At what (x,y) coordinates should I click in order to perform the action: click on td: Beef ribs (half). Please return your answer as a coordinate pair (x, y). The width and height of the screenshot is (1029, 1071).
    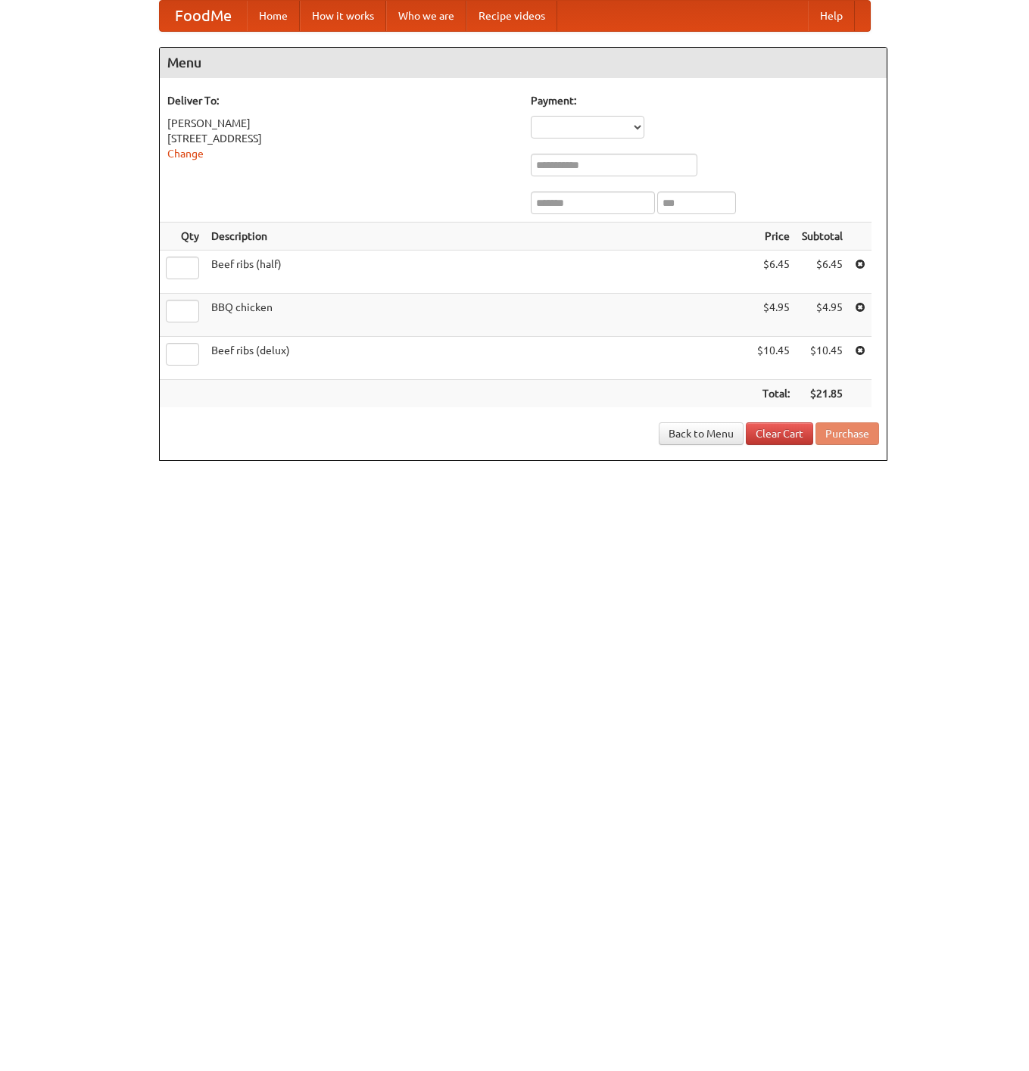
    Looking at the image, I should click on (478, 272).